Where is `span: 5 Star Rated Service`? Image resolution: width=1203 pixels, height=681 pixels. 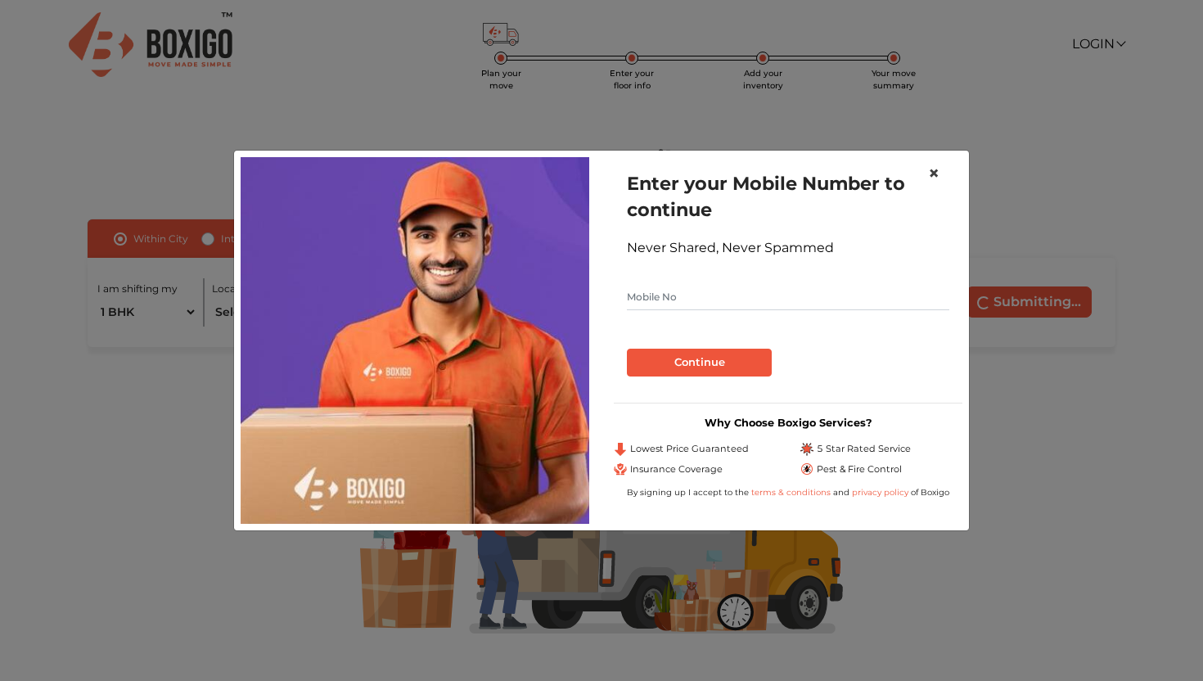
span: 5 Star Rated Service is located at coordinates (863, 448).